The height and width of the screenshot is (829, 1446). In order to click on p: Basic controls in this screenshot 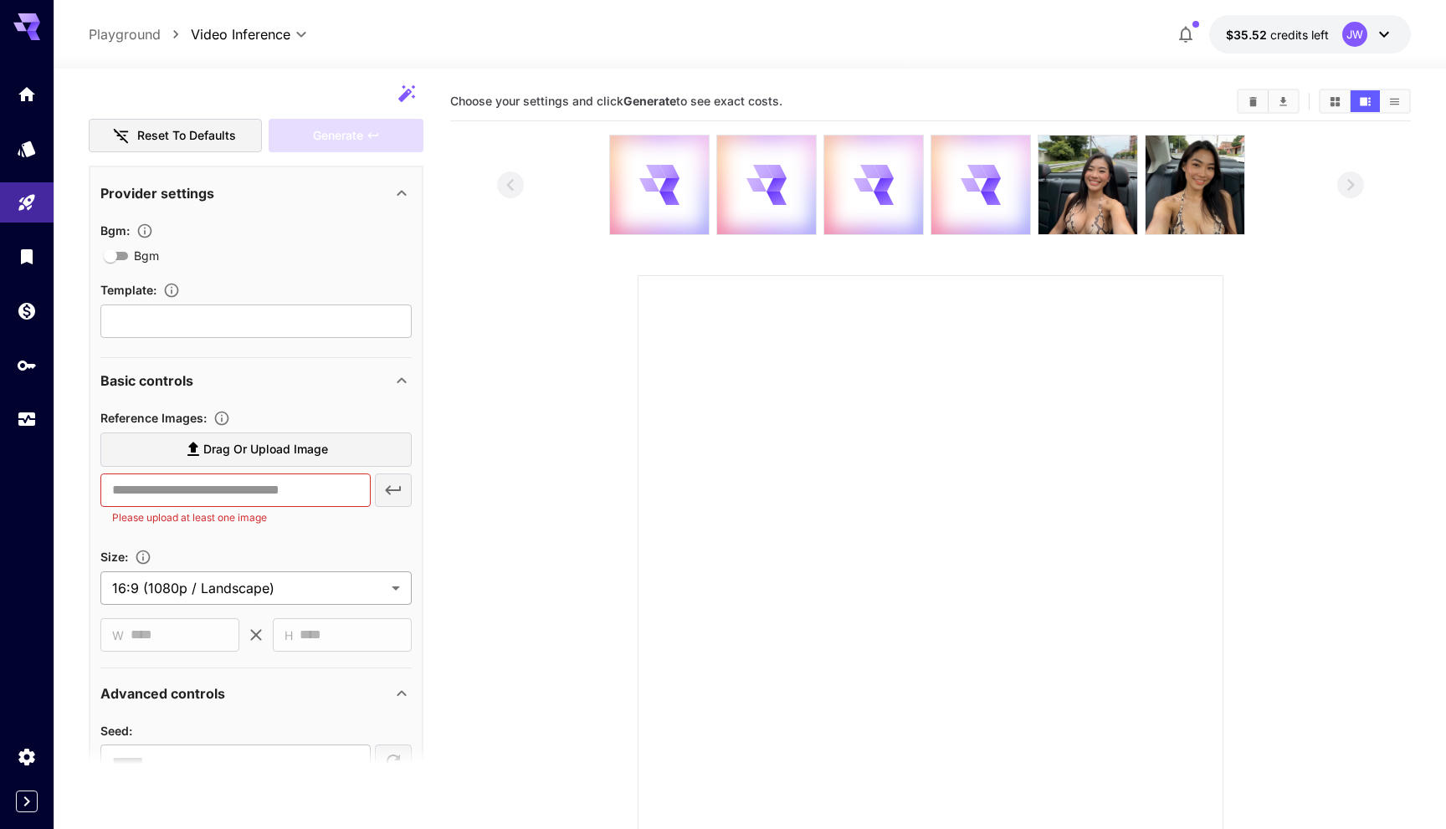, I will do `click(146, 381)`.